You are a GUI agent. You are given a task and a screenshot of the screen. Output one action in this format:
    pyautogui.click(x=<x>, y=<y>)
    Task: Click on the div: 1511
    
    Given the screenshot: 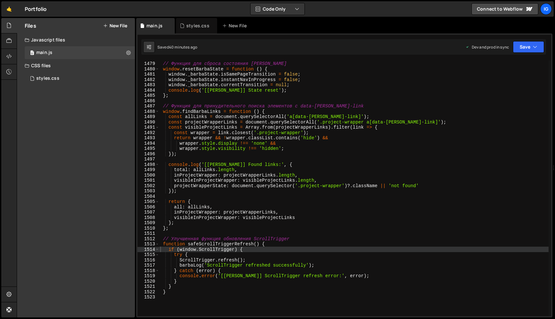 What is the action you would take?
    pyautogui.click(x=149, y=233)
    